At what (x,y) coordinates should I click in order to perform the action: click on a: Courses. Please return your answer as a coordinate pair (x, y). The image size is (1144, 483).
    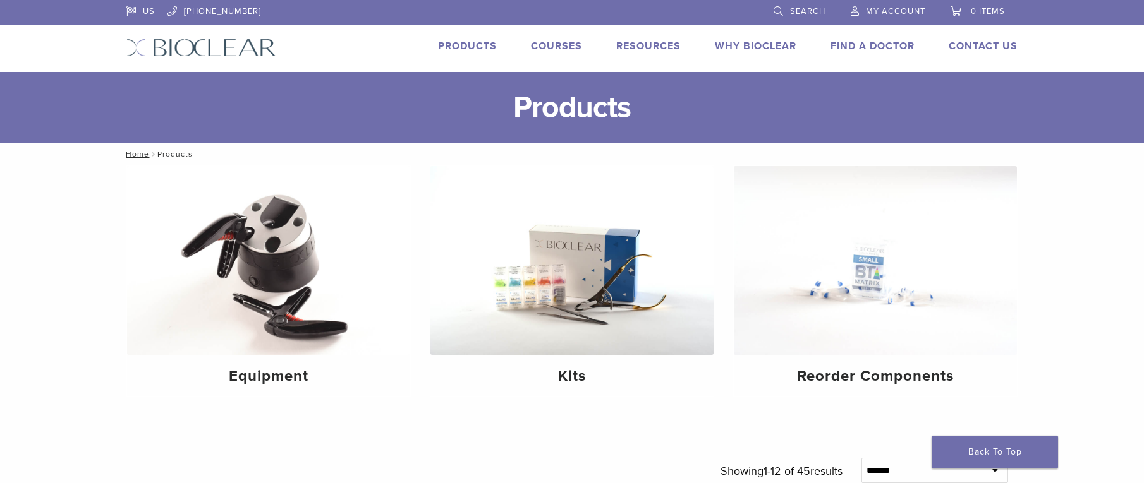
    Looking at the image, I should click on (556, 46).